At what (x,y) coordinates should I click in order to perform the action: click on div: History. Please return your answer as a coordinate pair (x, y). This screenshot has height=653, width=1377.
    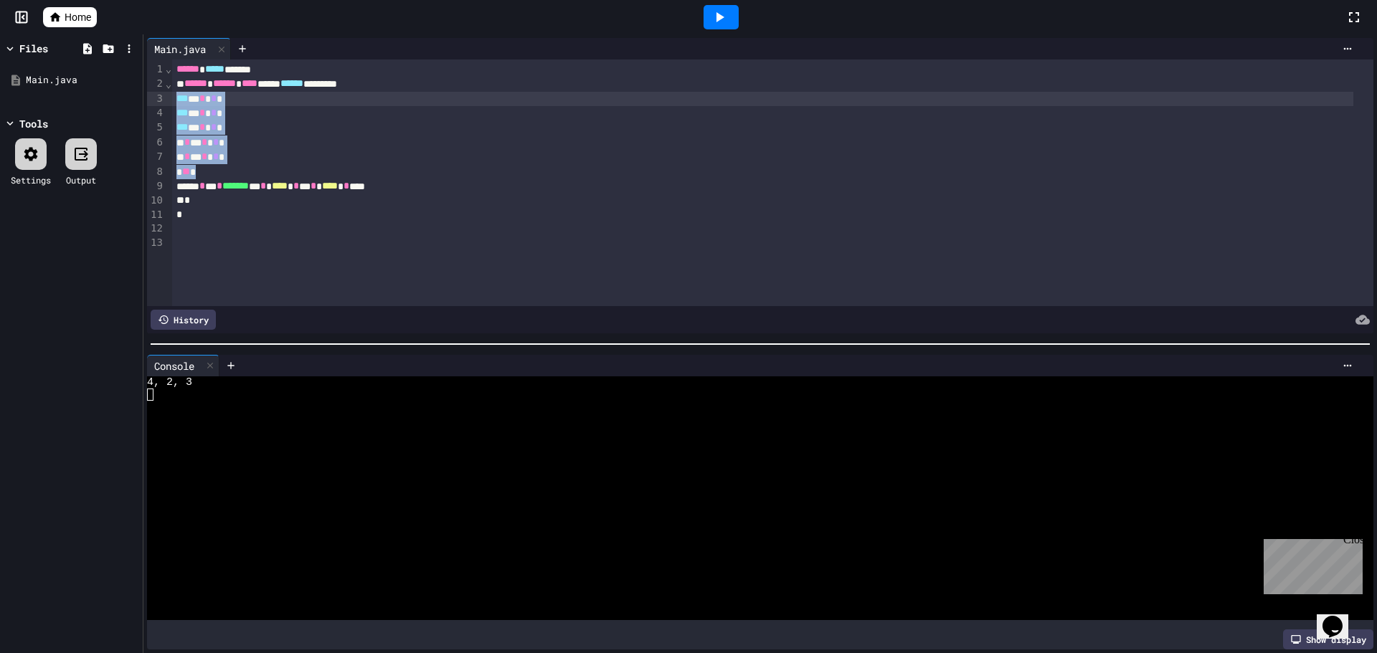
    Looking at the image, I should click on (183, 320).